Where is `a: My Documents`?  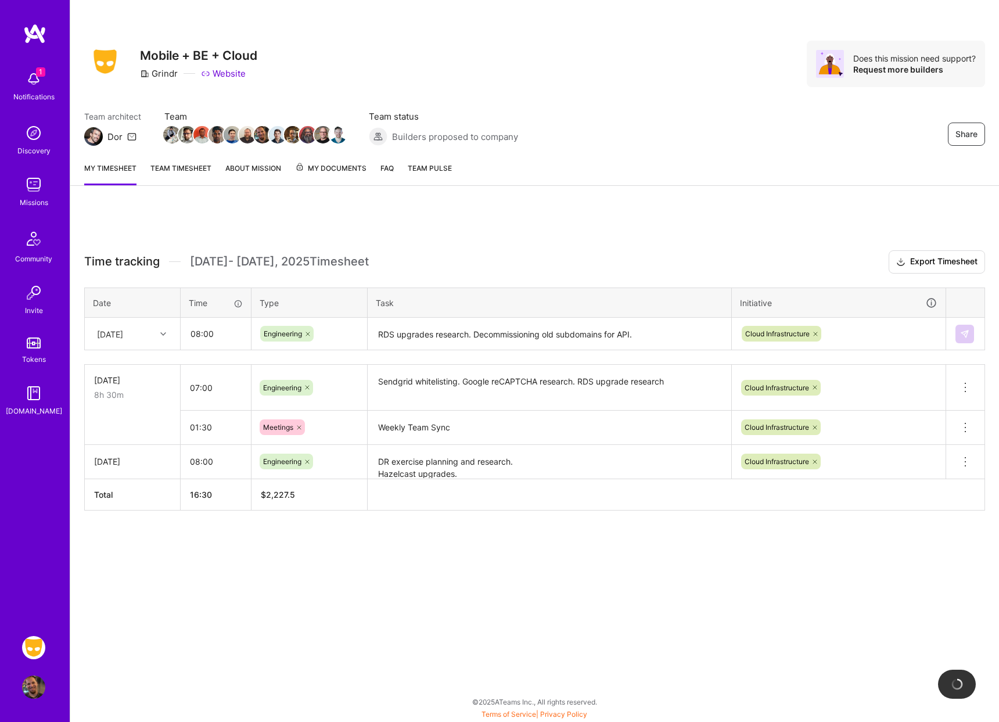
a: My Documents is located at coordinates (331, 174).